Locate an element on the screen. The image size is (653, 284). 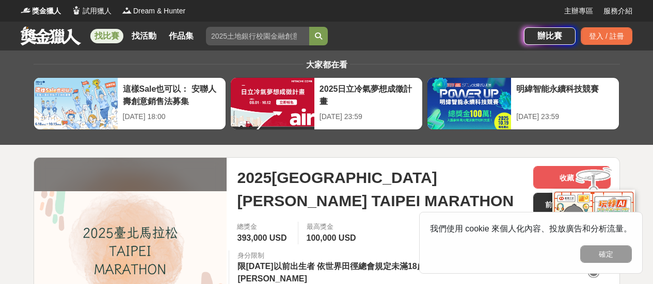
span: 獎金獵人 is located at coordinates (46, 11).